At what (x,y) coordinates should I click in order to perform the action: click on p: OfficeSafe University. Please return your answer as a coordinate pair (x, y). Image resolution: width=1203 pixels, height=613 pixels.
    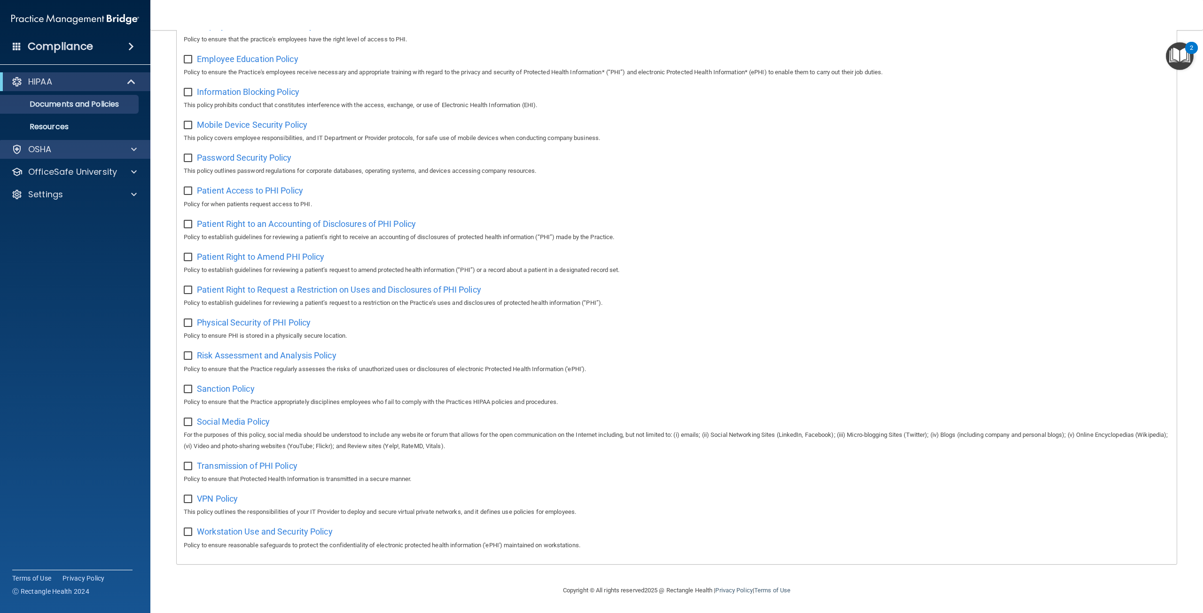
    Looking at the image, I should click on (72, 172).